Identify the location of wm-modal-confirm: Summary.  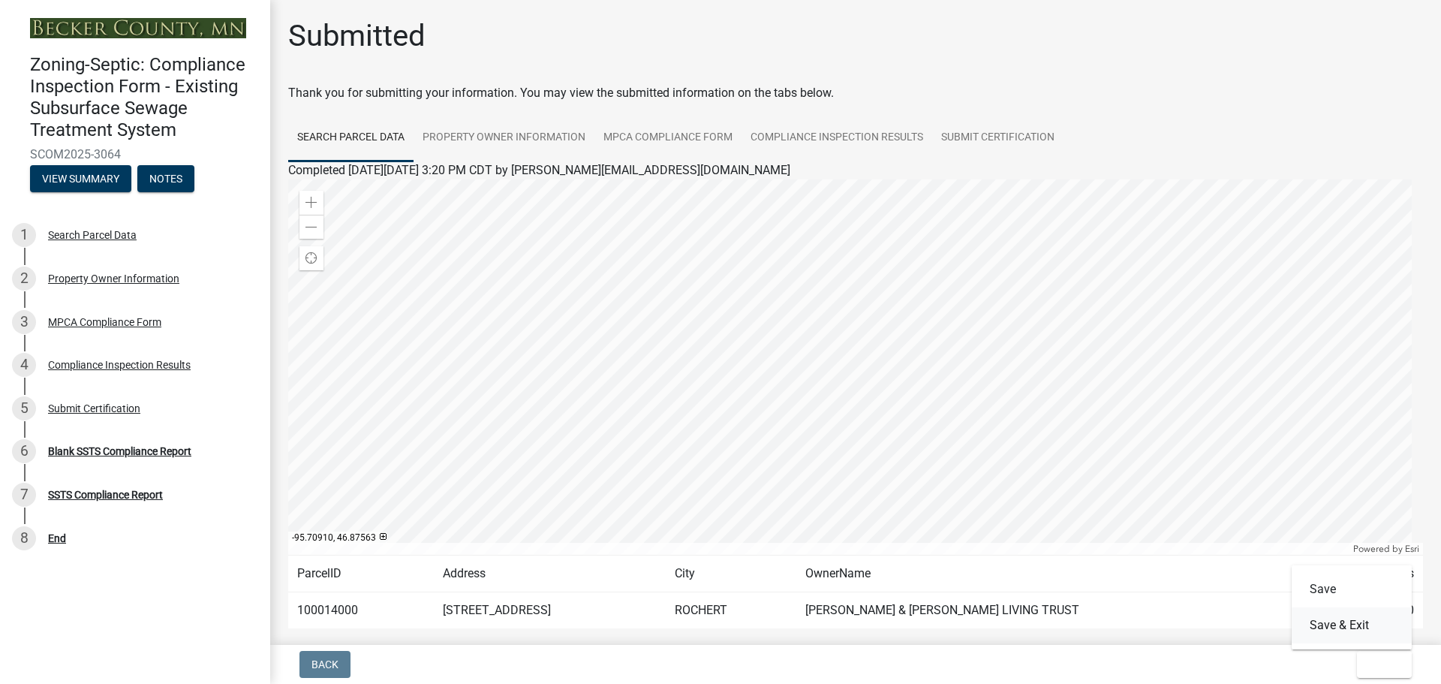
(80, 179).